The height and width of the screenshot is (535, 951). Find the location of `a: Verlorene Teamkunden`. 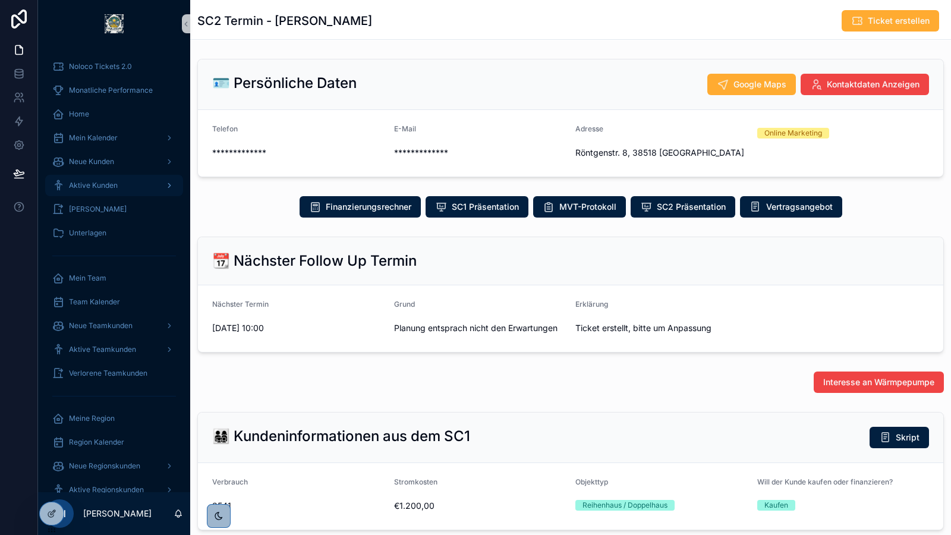

a: Verlorene Teamkunden is located at coordinates (114, 373).